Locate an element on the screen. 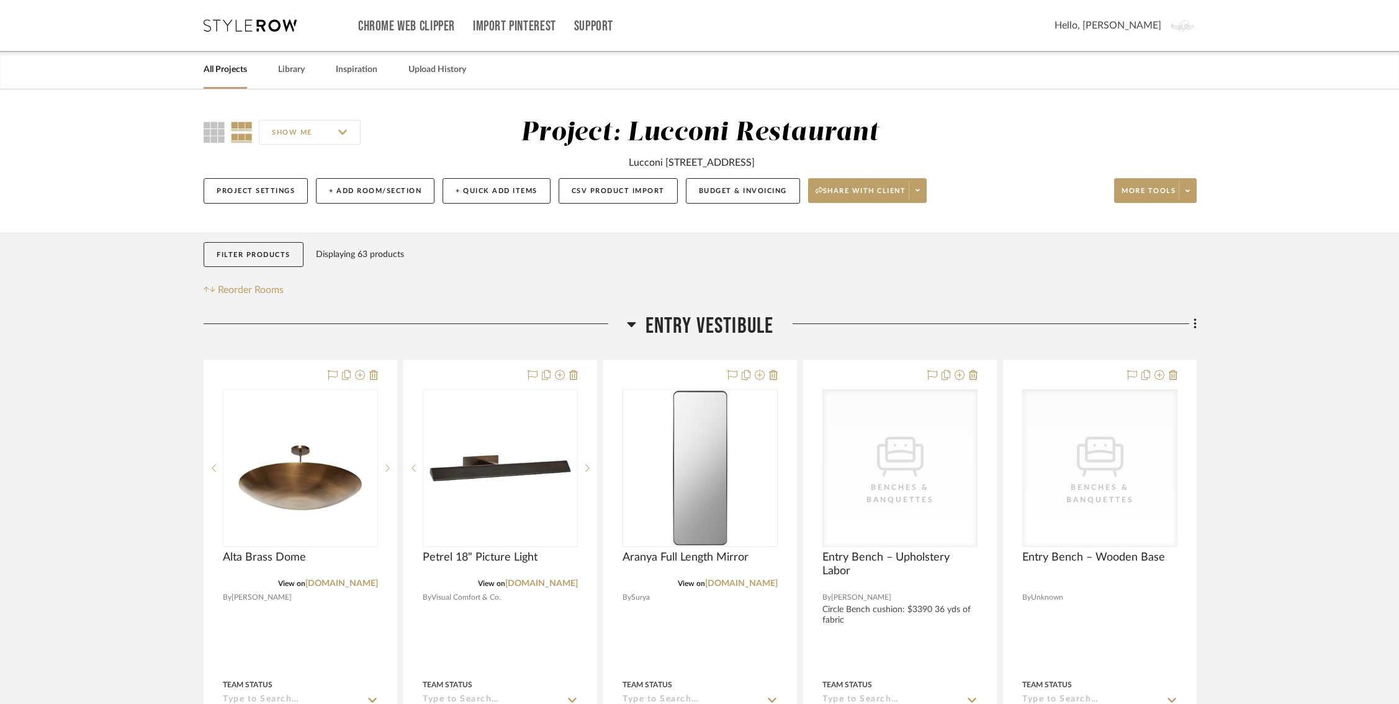 The height and width of the screenshot is (704, 1399). button: + Add Room/Section is located at coordinates (375, 191).